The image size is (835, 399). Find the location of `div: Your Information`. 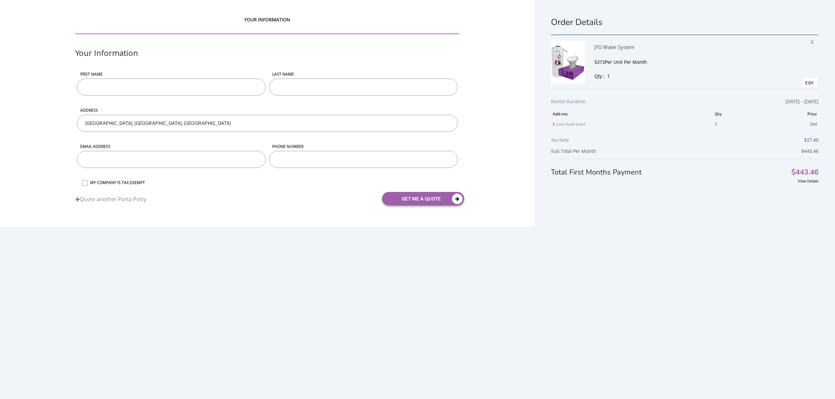

div: Your Information is located at coordinates (267, 59).